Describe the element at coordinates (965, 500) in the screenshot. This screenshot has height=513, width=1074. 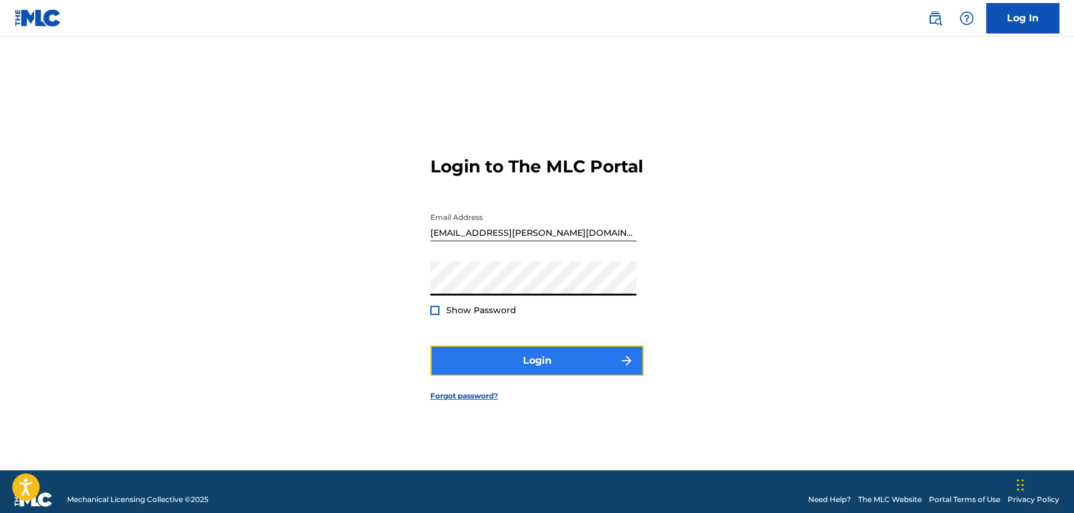
I see `a: Portal Terms of Use` at that location.